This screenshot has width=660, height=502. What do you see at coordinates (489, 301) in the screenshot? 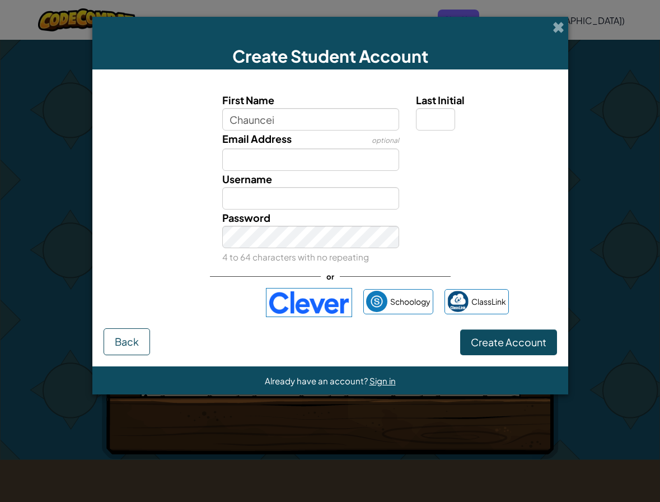
I see `span: ClassLink` at bounding box center [489, 301].